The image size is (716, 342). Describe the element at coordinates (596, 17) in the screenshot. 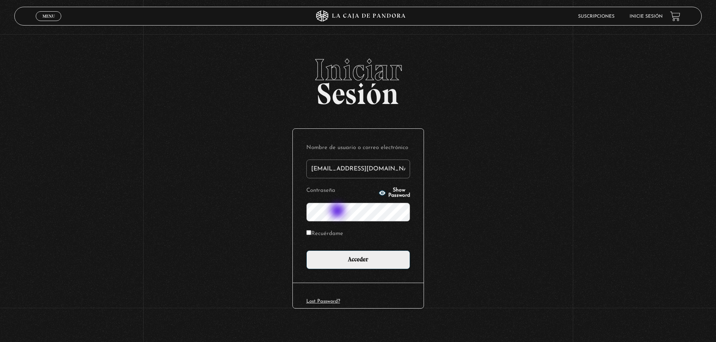

I see `a: Suscripciones` at that location.